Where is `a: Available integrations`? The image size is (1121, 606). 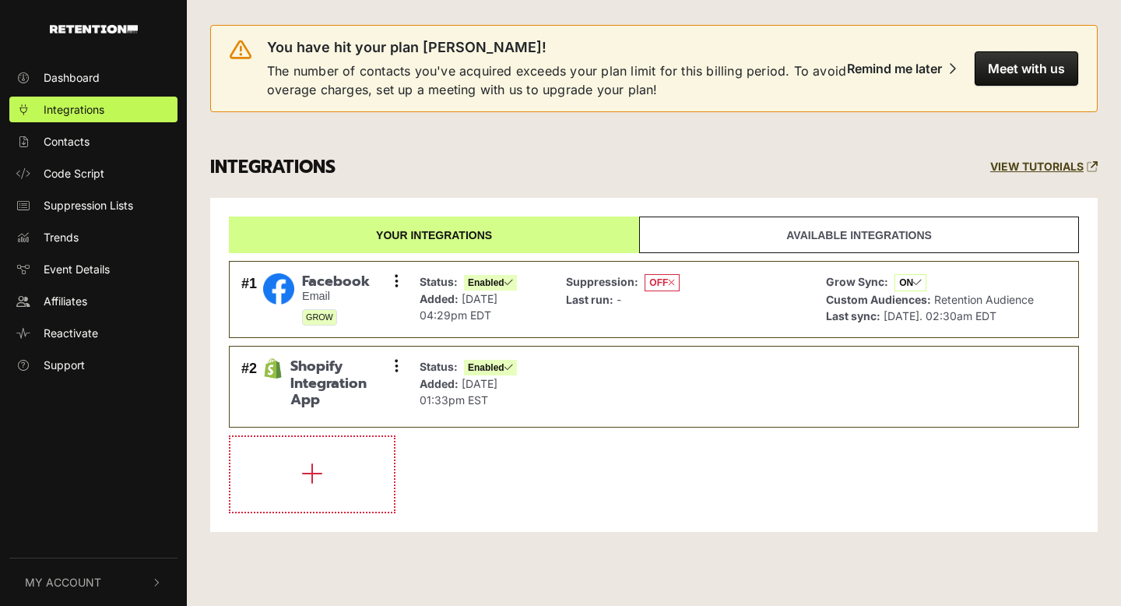
a: Available integrations is located at coordinates (859, 234).